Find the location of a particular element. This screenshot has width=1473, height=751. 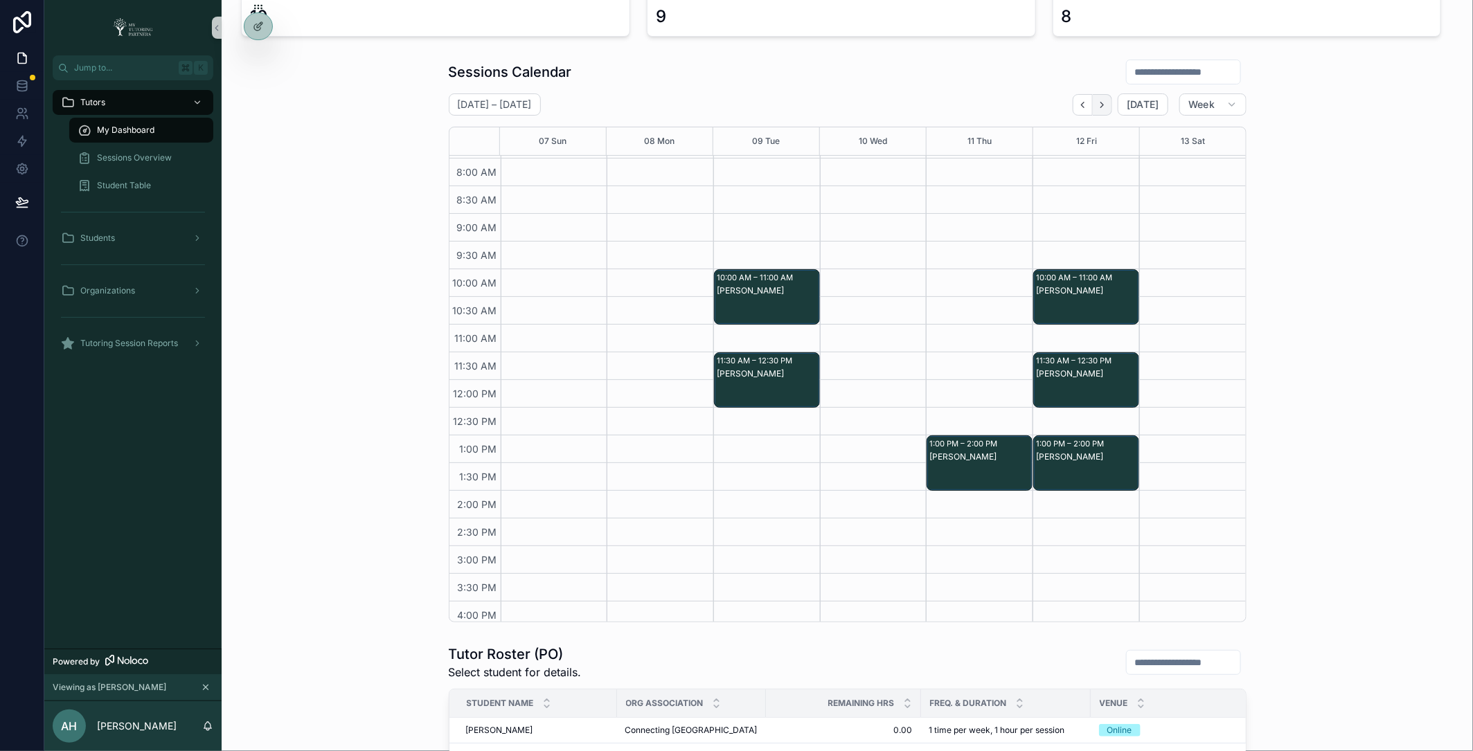

span: 11:00 AM is located at coordinates (476, 338).